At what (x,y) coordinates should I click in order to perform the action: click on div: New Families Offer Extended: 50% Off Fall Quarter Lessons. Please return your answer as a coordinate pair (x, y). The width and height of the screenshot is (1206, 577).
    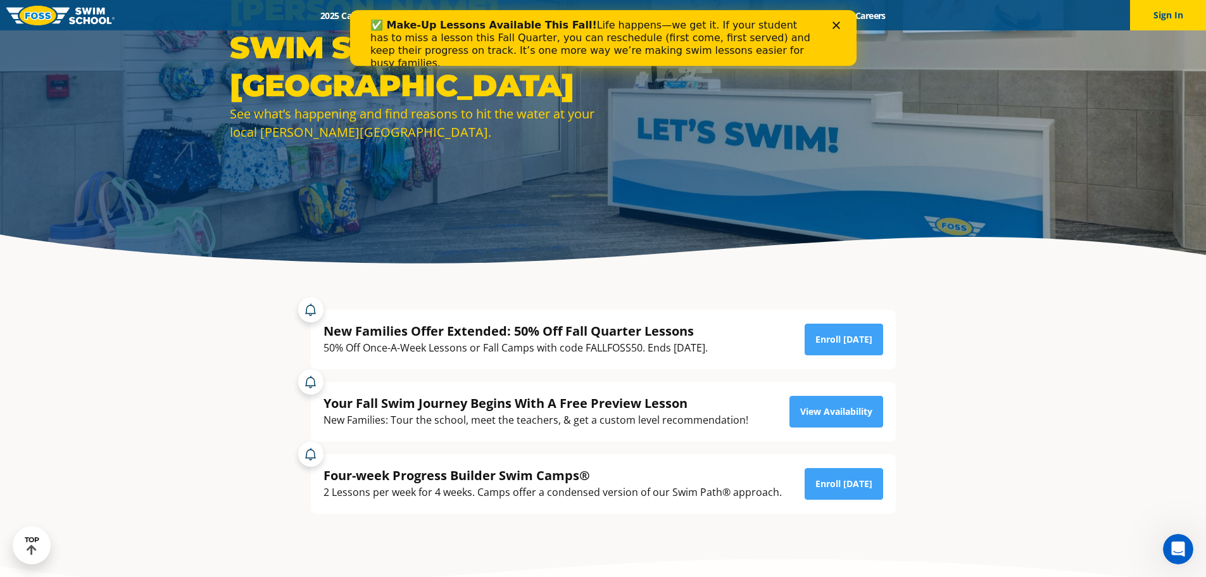
    Looking at the image, I should click on (515, 331).